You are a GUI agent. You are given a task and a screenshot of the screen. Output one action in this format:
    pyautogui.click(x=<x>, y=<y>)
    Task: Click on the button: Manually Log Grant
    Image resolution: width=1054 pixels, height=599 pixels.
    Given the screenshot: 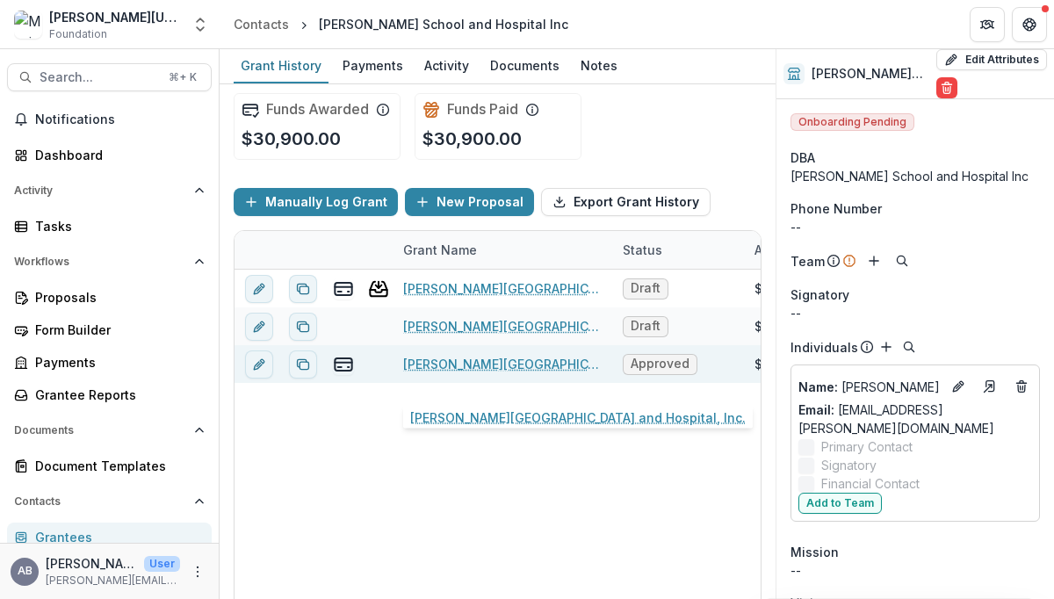 What is the action you would take?
    pyautogui.click(x=315, y=202)
    